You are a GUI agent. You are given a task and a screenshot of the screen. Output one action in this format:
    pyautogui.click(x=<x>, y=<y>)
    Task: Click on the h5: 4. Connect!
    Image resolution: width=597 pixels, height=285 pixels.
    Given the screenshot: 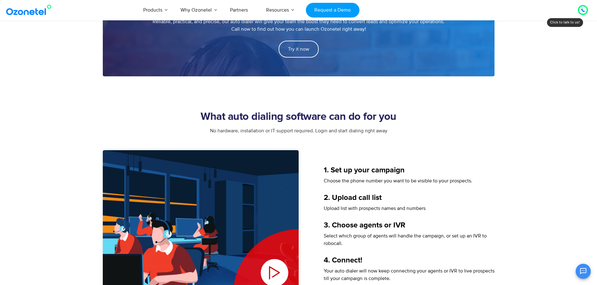 What is the action you would take?
    pyautogui.click(x=409, y=261)
    